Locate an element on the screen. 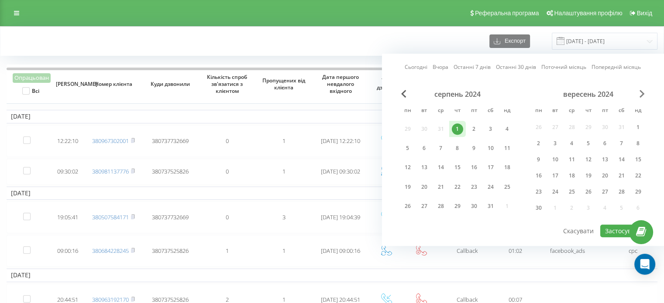 The width and height of the screenshot is (664, 303). div: пт 30 серп 2024 р. is located at coordinates (474, 206).